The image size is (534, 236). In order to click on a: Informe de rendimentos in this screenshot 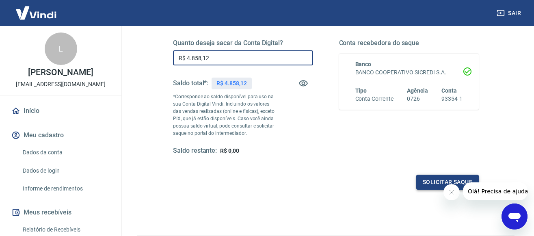, I will do `click(65, 188)`.